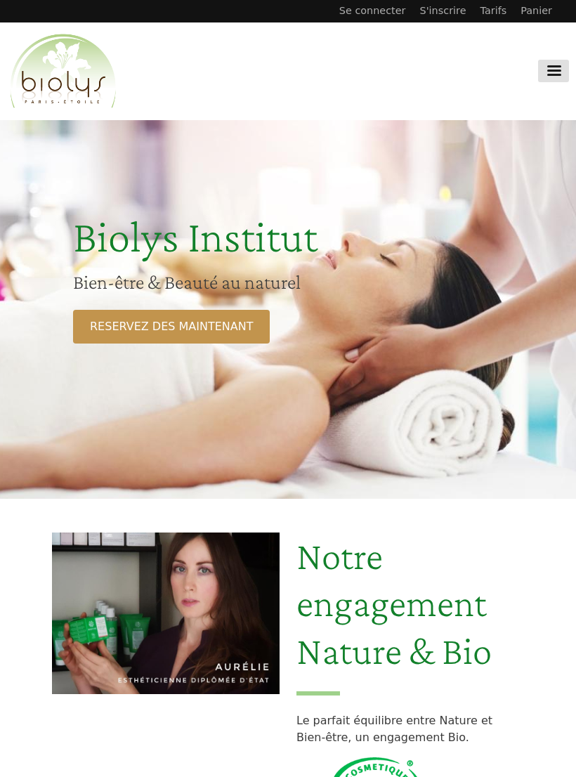 The width and height of the screenshot is (576, 777). I want to click on p: Le parfait équilibre entre Nature et Bien-être, un engagement Bio., so click(410, 730).